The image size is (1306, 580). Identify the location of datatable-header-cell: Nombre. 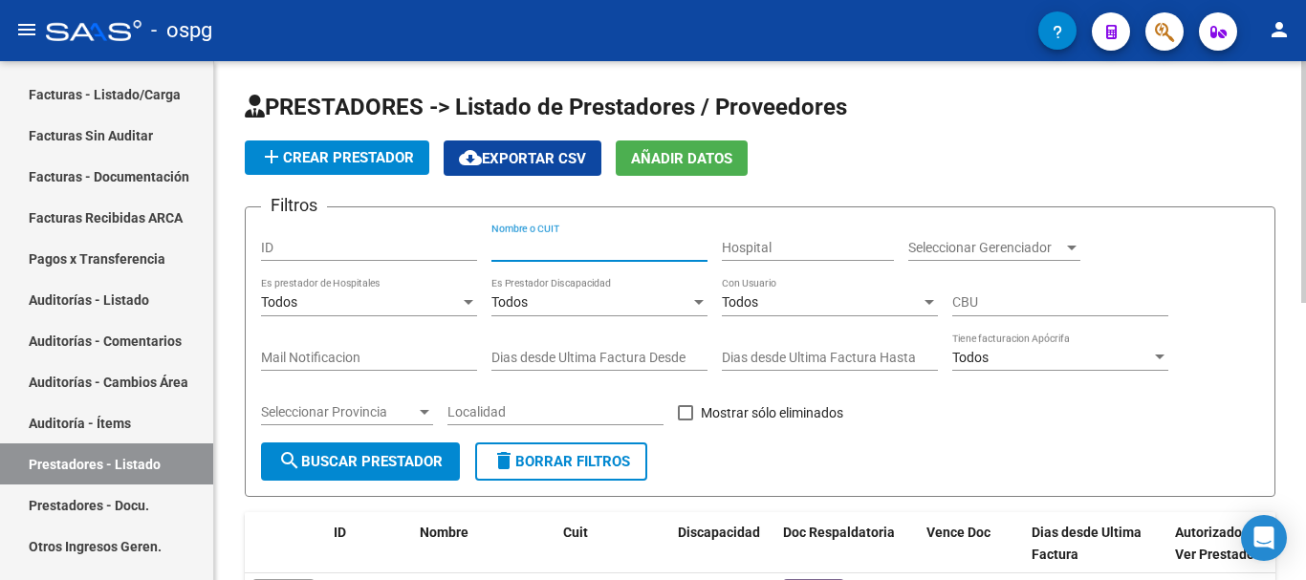
(484, 544).